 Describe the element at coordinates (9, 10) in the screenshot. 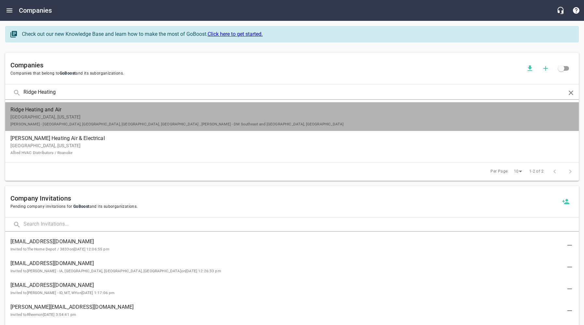

I see `button: Open drawer` at that location.